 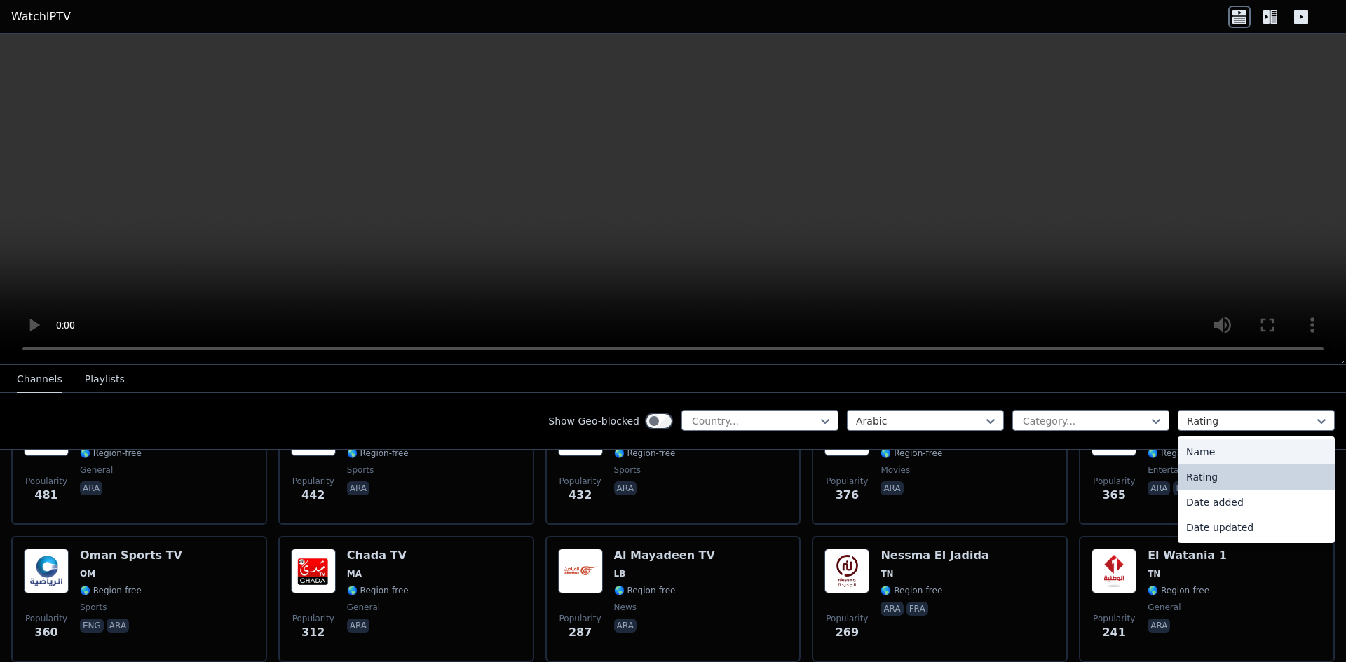 What do you see at coordinates (46, 571) in the screenshot?
I see `img: Oman Sports TV` at bounding box center [46, 571].